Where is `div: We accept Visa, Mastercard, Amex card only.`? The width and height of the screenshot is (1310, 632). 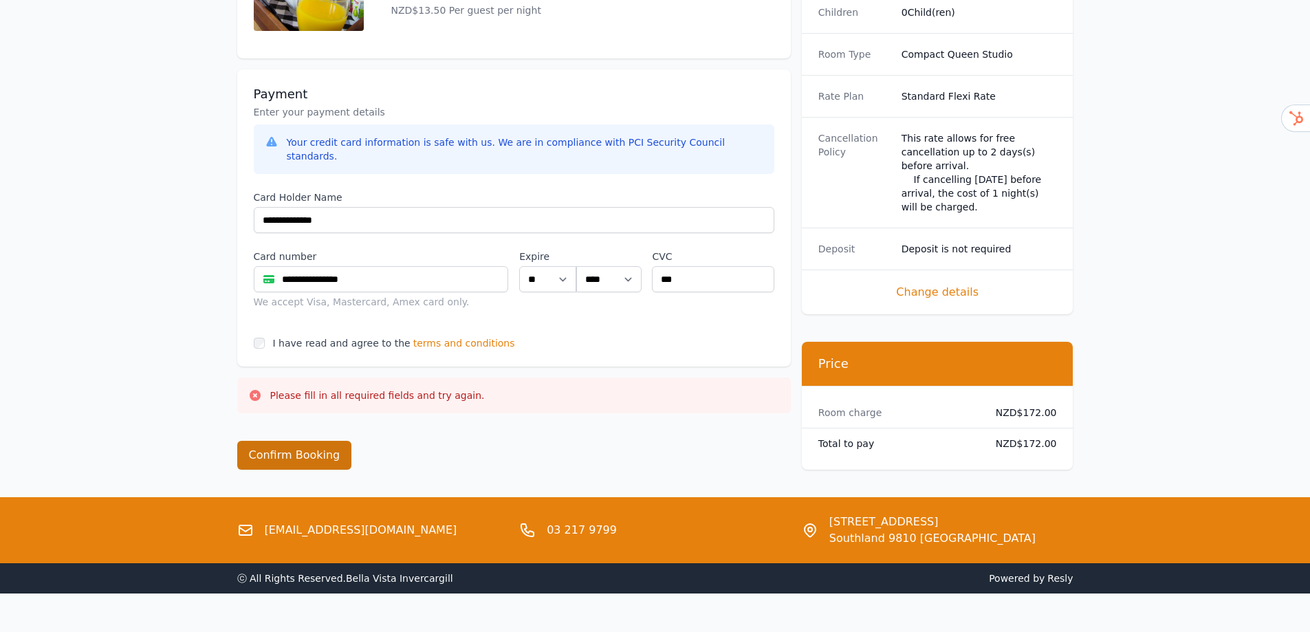 div: We accept Visa, Mastercard, Amex card only. is located at coordinates (381, 302).